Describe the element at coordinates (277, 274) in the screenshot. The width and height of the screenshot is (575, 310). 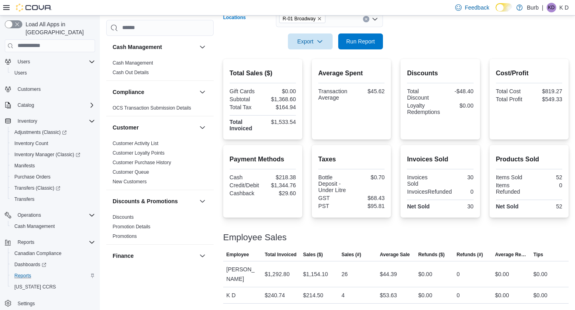
I see `div: $1,292.80` at that location.